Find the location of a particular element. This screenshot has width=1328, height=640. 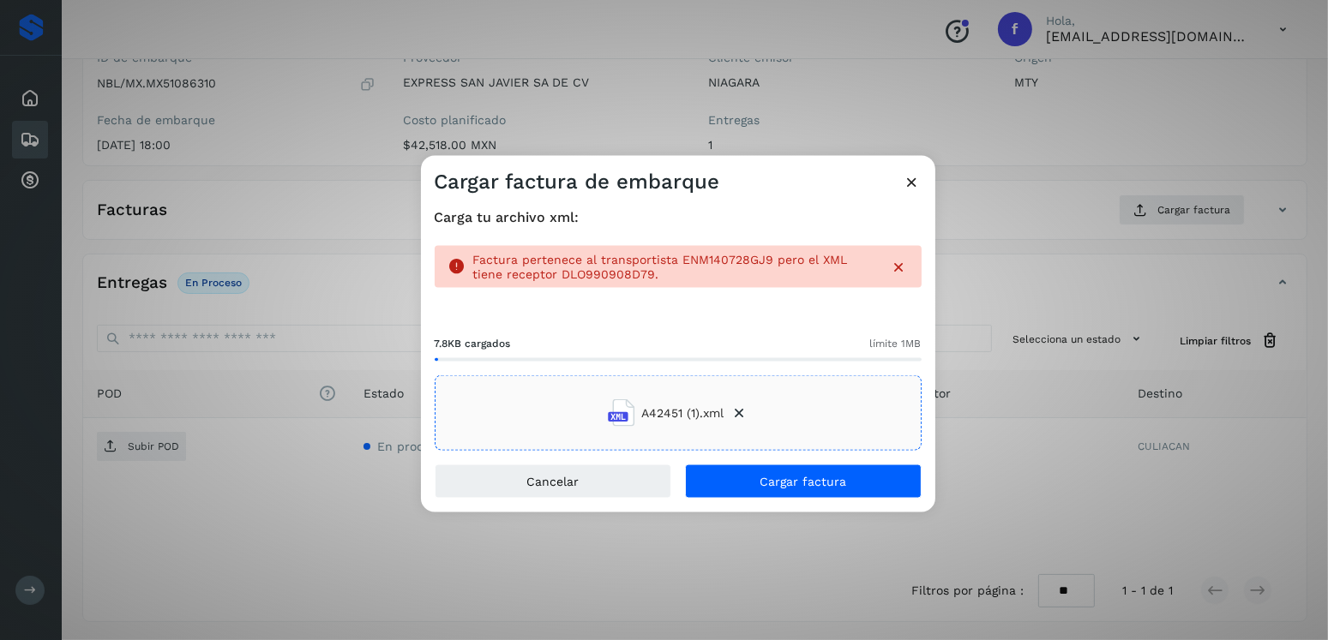

span: 7.8KB cargados is located at coordinates (472, 344).